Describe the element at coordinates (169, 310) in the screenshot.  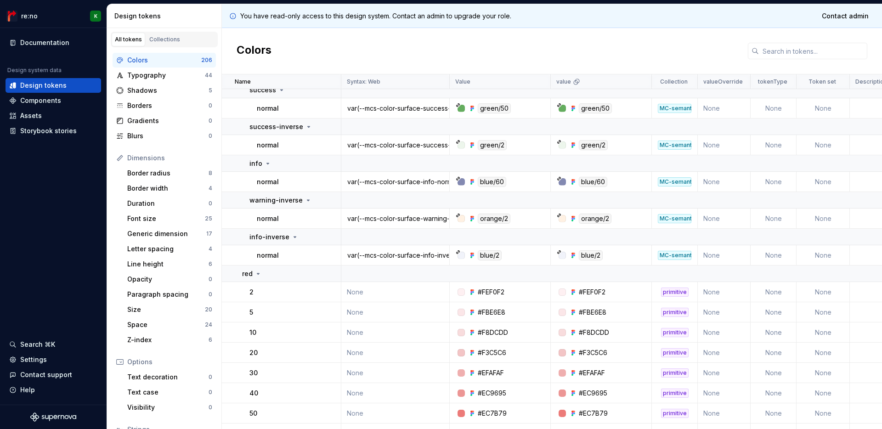
I see `a: Size20` at that location.